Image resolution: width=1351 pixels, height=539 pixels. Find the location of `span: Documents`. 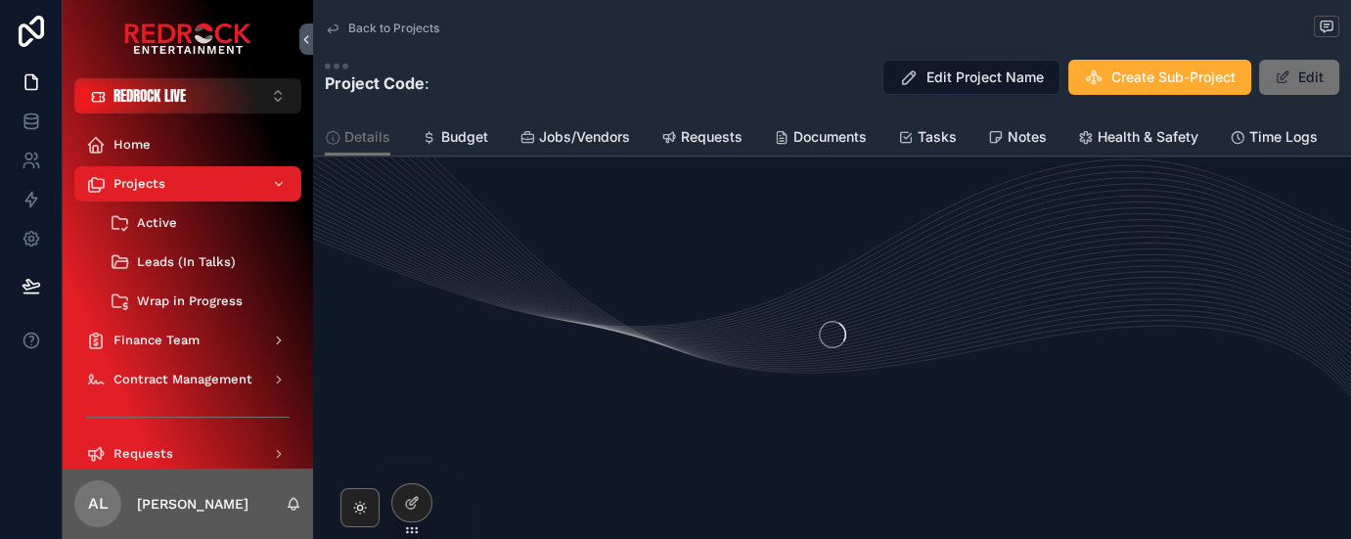

span: Documents is located at coordinates (829, 137).